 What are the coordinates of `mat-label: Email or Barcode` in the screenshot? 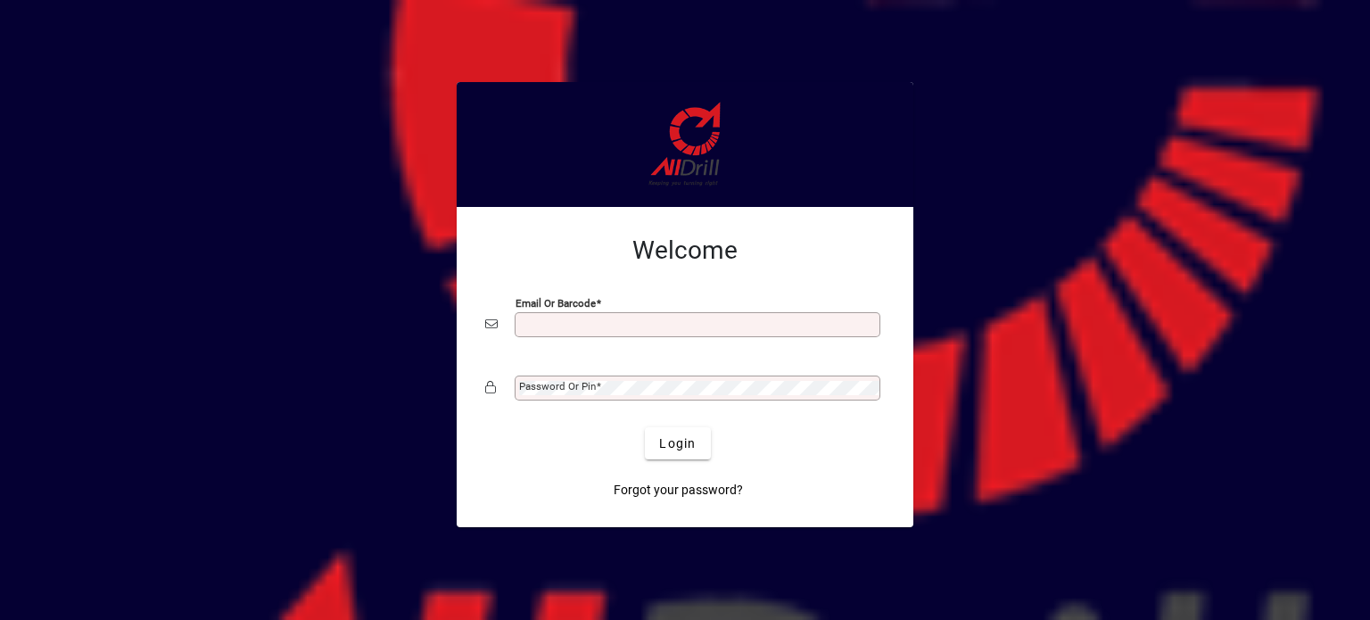 It's located at (556, 303).